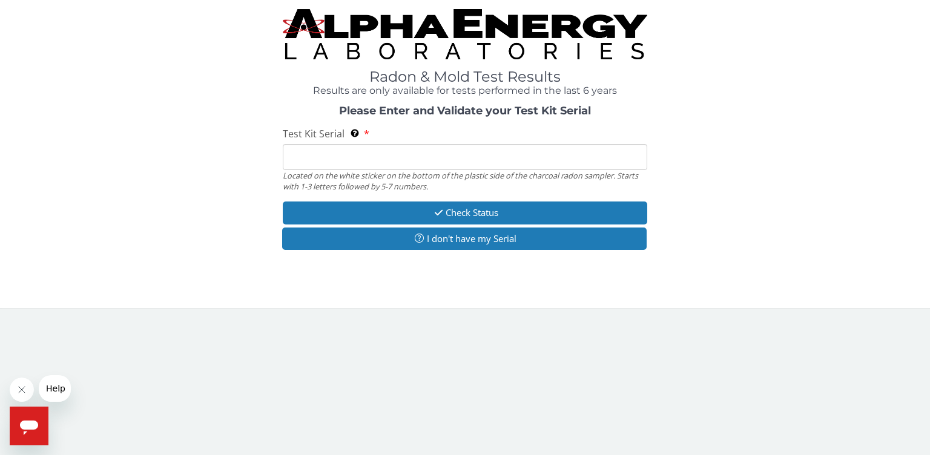  Describe the element at coordinates (465, 181) in the screenshot. I see `div: Located on the white sticker on the bottom of the plastic side of the charcoal radon sampler. Sta...` at that location.